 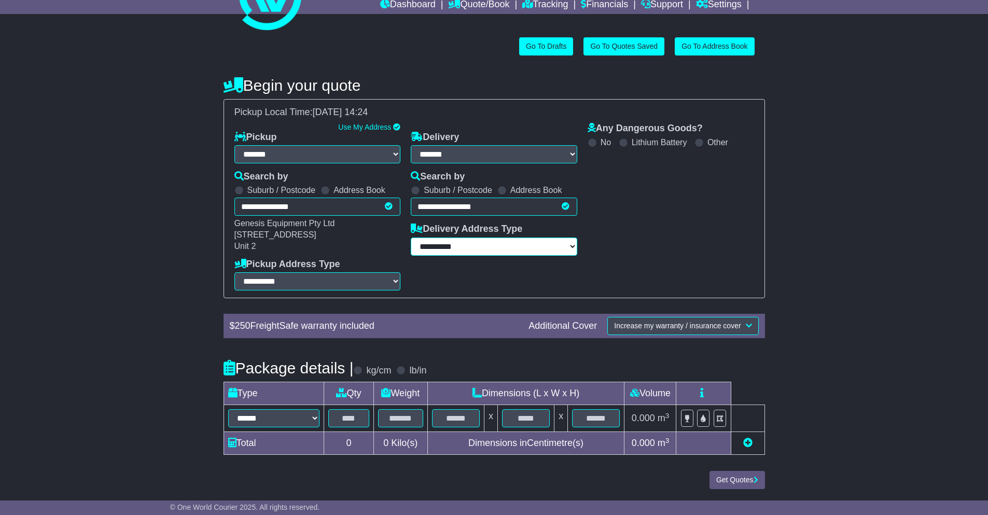 I want to click on td: Dimensions in Centimetre(s), so click(x=526, y=443).